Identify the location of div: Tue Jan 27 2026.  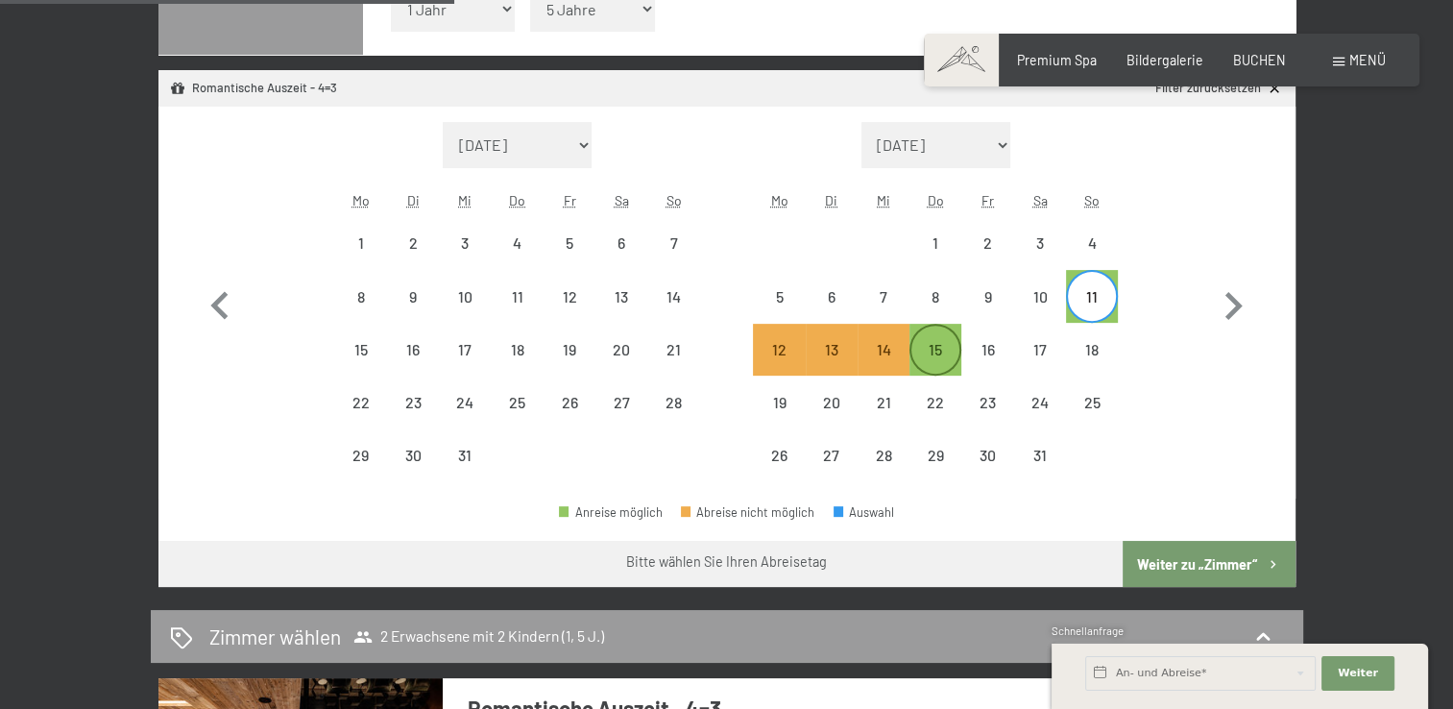
(831, 455).